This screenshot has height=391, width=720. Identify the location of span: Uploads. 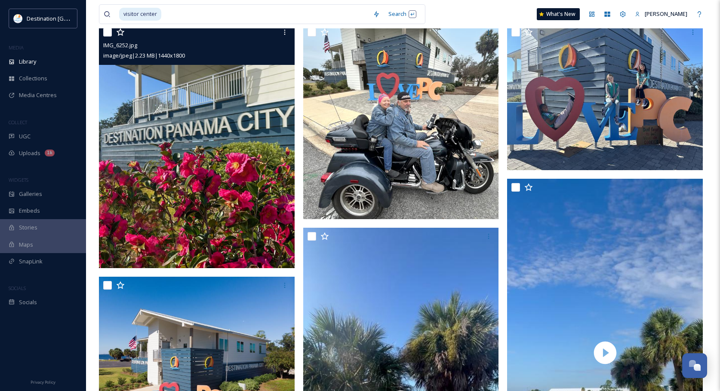
(30, 153).